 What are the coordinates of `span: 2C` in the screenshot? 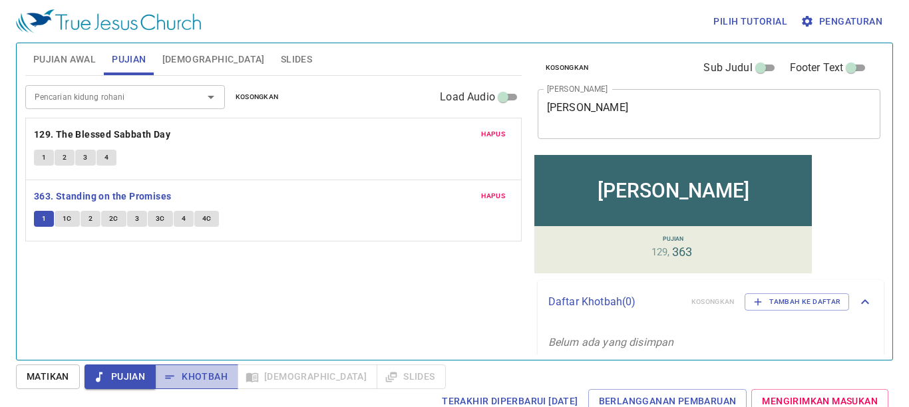 It's located at (114, 219).